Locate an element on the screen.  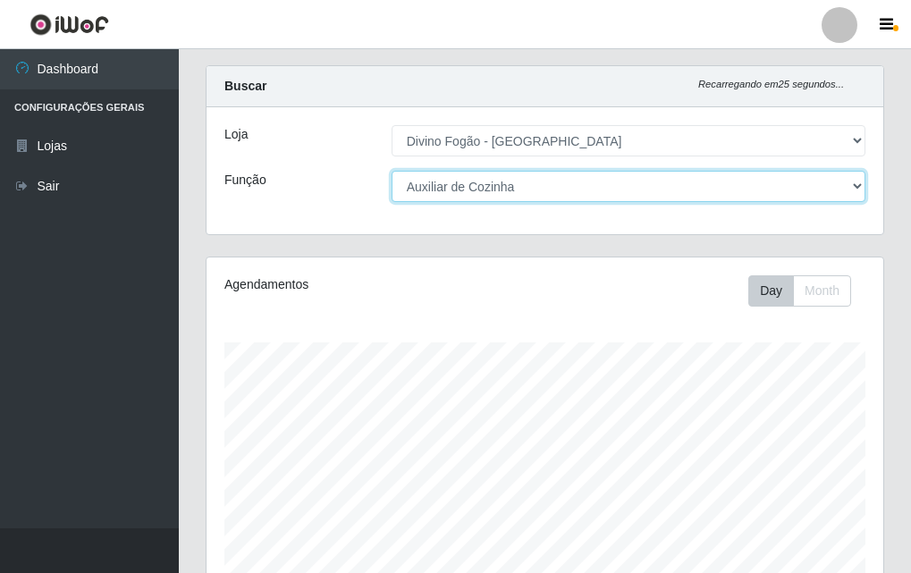
label: Loja is located at coordinates (236, 134).